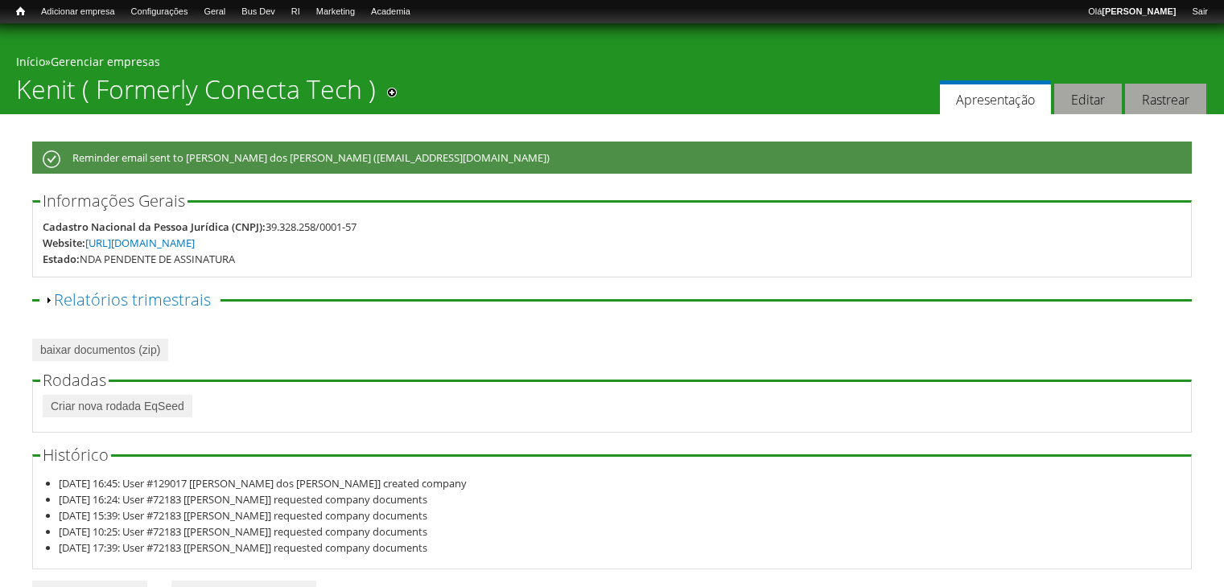  What do you see at coordinates (132, 299) in the screenshot?
I see `a: Relatórios trimestrais` at bounding box center [132, 299].